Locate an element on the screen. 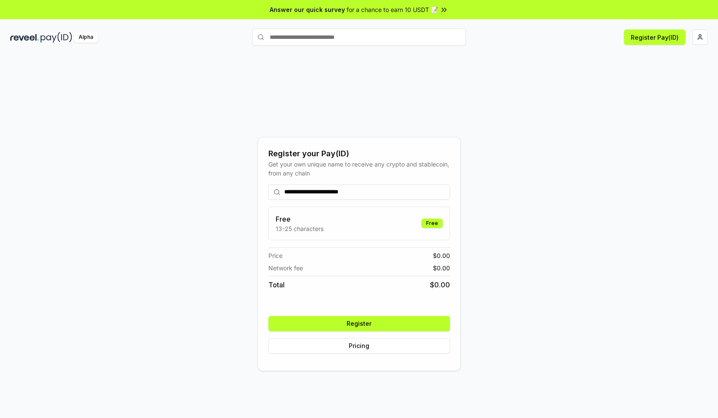 Image resolution: width=718 pixels, height=418 pixels. span: Total is located at coordinates (277, 285).